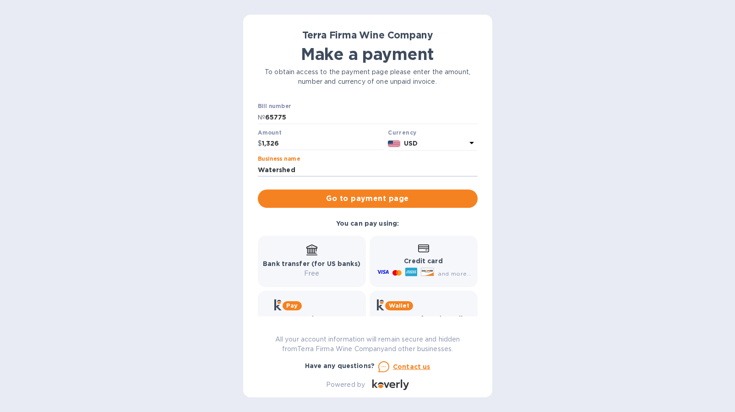 The width and height of the screenshot is (735, 412). Describe the element at coordinates (367, 223) in the screenshot. I see `b: You can pay using:` at that location.